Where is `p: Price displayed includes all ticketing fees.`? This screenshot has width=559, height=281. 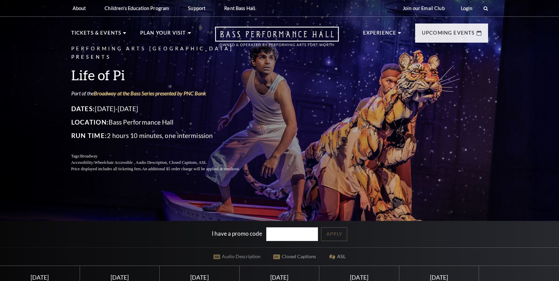 p: Price displayed includes all ticketing fees. is located at coordinates (164, 169).